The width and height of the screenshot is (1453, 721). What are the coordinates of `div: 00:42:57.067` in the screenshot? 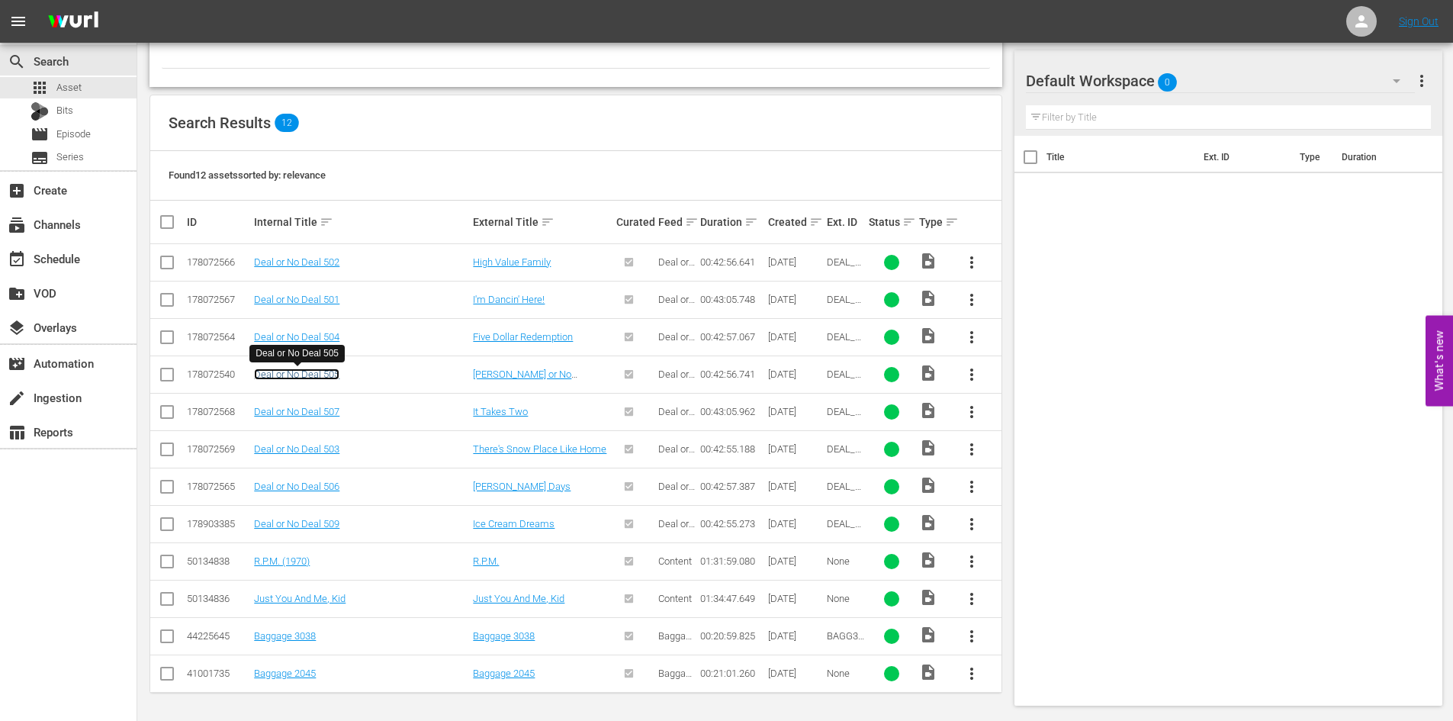 It's located at (731, 336).